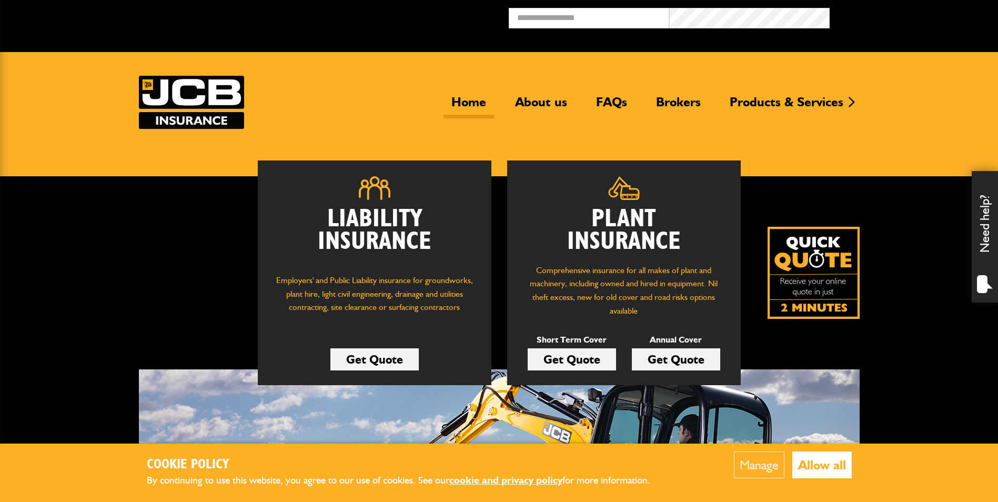 The height and width of the screenshot is (502, 998). I want to click on a: Products & Services, so click(787, 106).